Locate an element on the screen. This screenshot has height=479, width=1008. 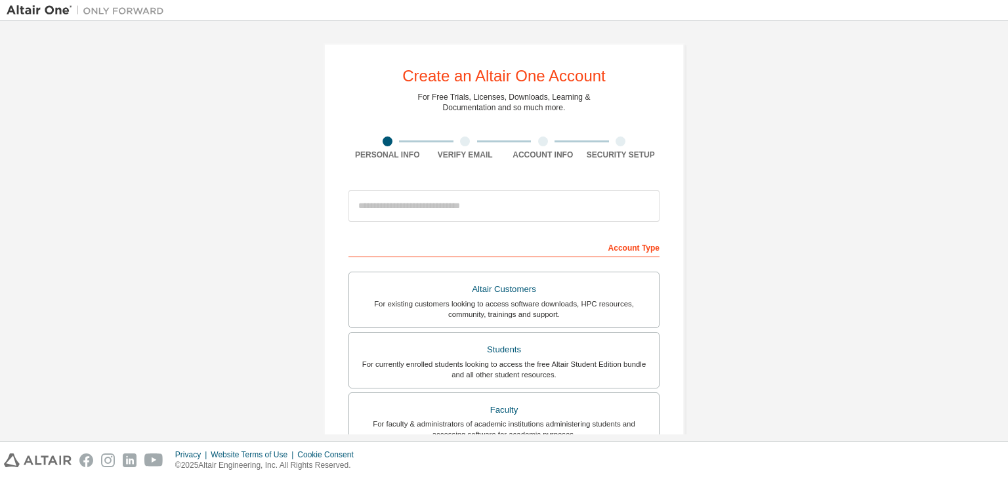
div: Verify Email is located at coordinates (465, 155).